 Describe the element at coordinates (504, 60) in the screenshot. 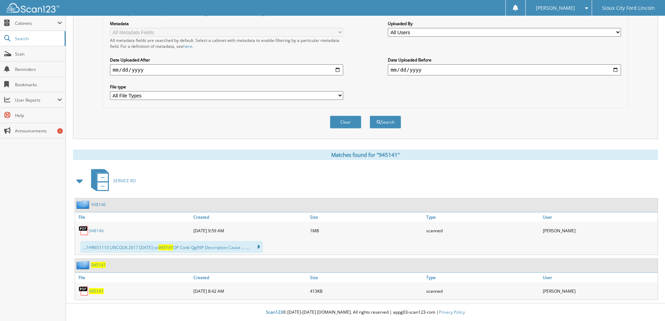

I see `label: Date Uploaded Before` at that location.